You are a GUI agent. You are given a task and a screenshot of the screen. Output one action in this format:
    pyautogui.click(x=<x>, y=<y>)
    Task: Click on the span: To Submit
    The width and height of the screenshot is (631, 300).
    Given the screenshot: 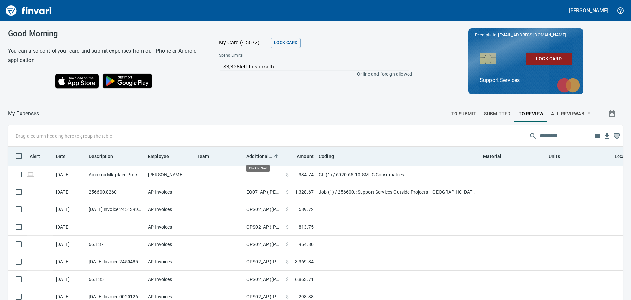 What is the action you would take?
    pyautogui.click(x=464, y=113)
    